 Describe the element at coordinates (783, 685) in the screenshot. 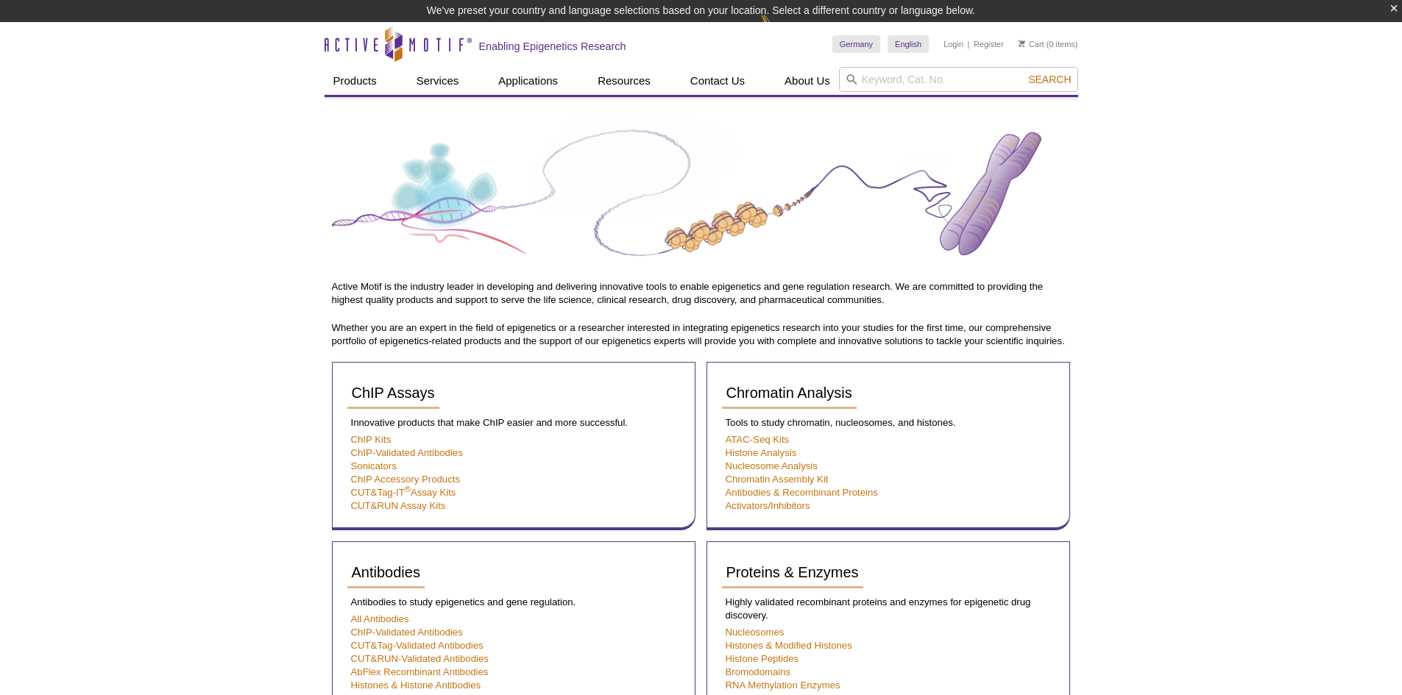

I see `a: RNA Methylation Enzymes` at that location.